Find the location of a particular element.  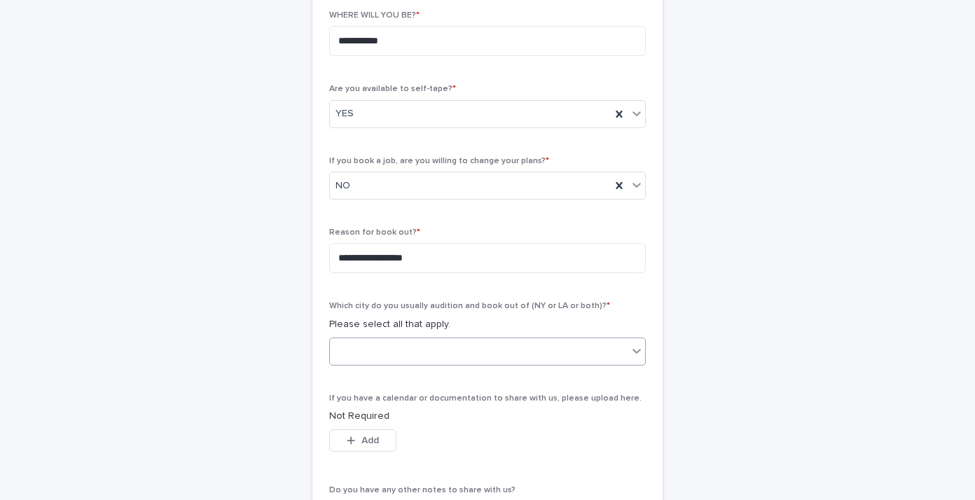

p: Please select all that apply. is located at coordinates (488, 324).